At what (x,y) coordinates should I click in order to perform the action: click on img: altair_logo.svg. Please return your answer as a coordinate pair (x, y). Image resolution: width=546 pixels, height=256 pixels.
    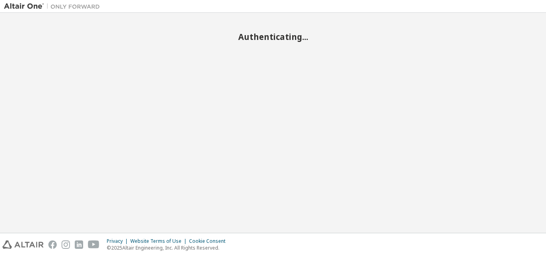
    Looking at the image, I should click on (23, 245).